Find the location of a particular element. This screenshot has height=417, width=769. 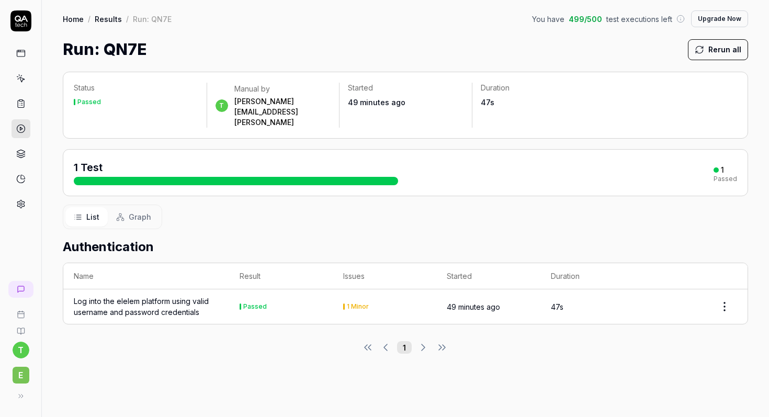

th: Started is located at coordinates (488, 276).